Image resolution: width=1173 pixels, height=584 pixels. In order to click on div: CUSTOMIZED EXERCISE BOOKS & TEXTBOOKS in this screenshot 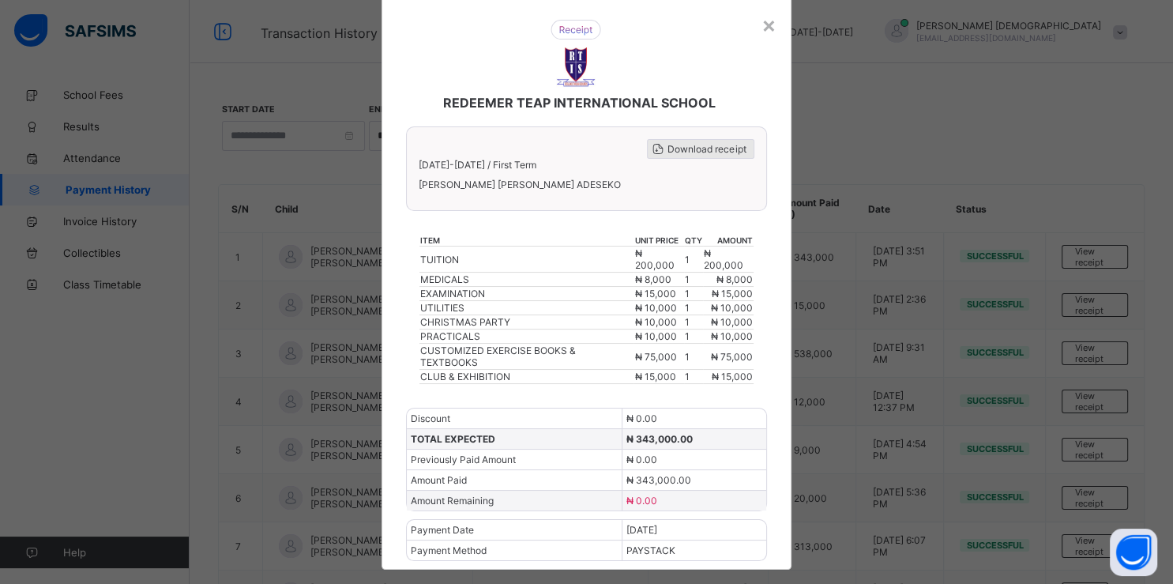, I will do `click(527, 356)`.